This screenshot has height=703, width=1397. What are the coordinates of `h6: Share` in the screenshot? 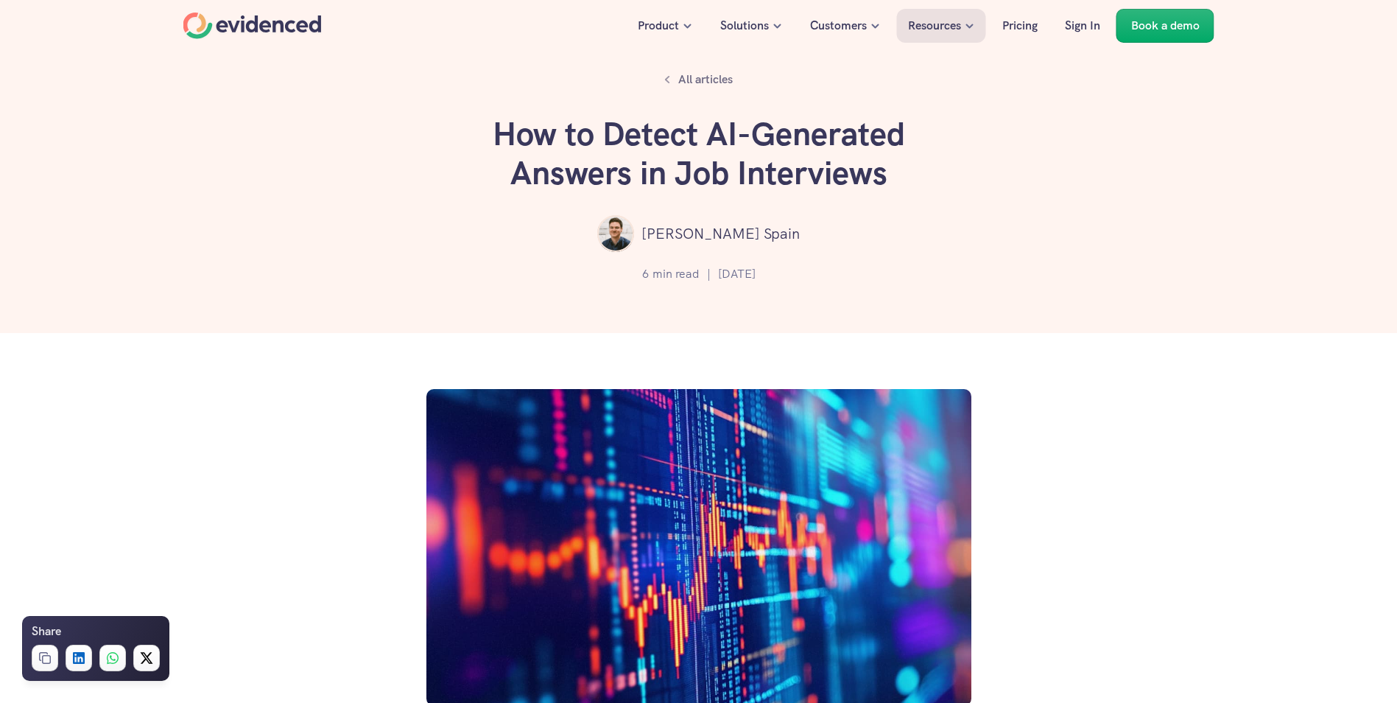 It's located at (46, 631).